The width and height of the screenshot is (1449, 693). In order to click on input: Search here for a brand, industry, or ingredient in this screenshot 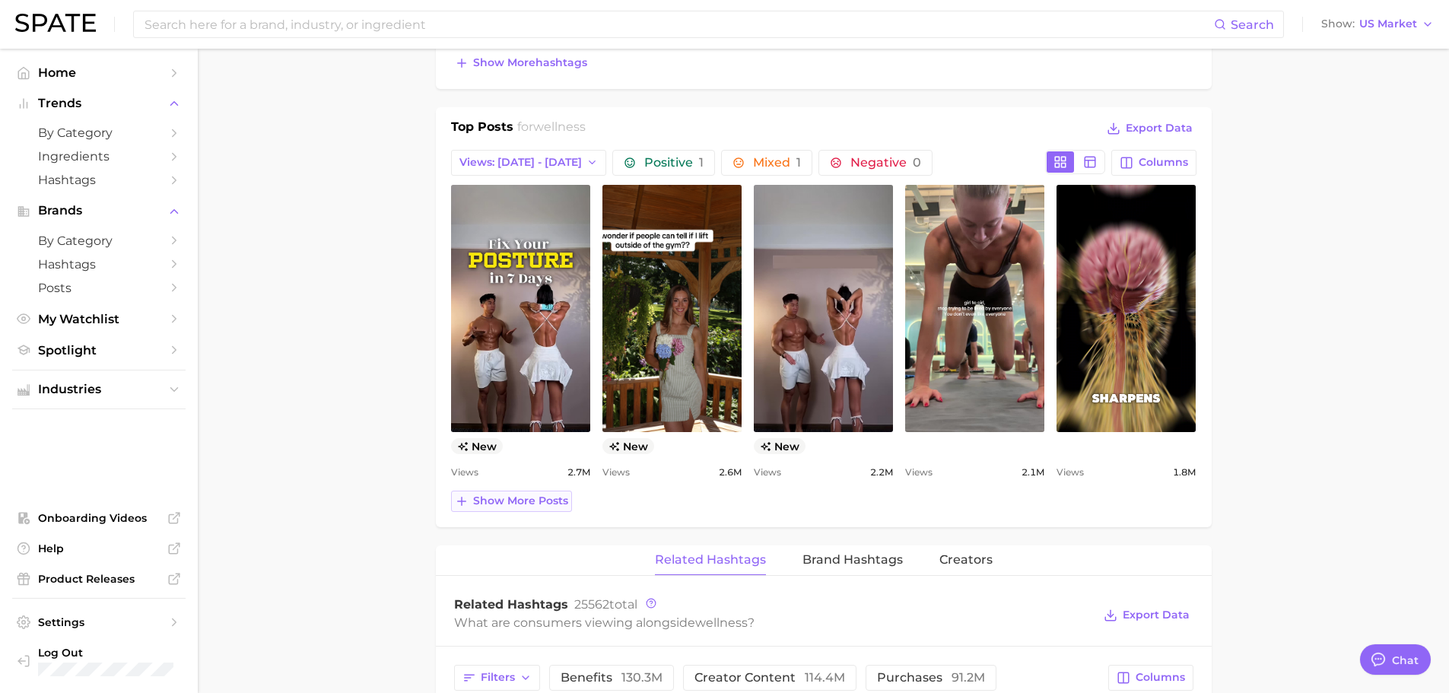, I will do `click(678, 24)`.